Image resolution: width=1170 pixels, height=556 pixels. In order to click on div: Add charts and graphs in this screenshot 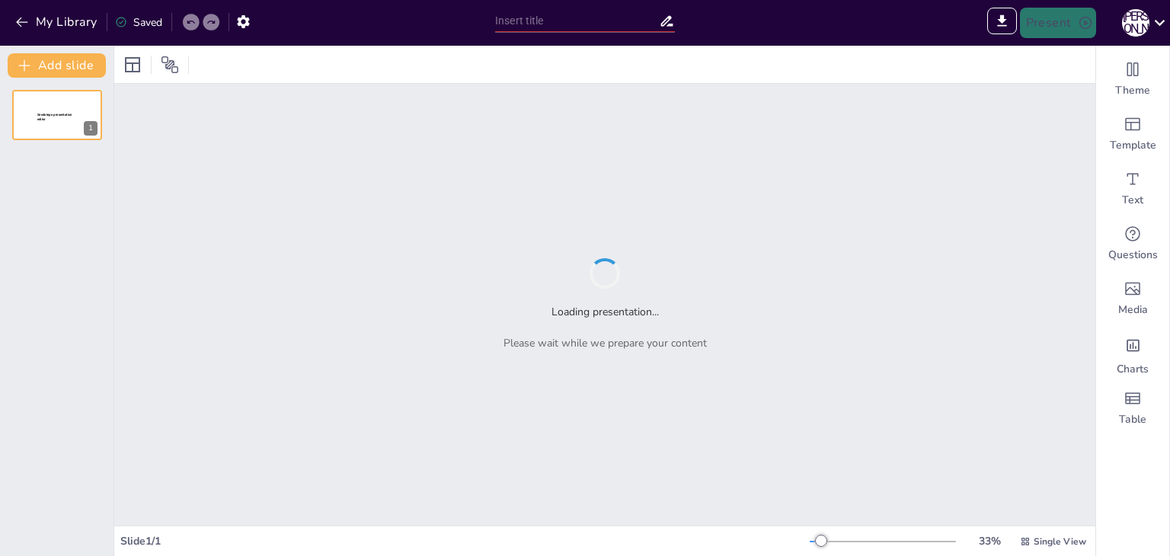, I will do `click(1132, 353)`.